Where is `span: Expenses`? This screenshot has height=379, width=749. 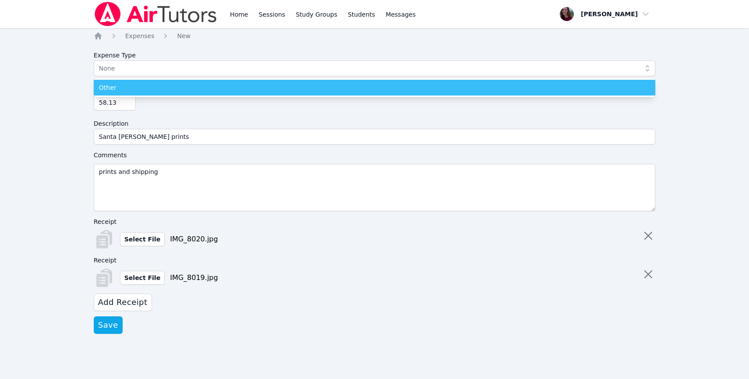
span: Expenses is located at coordinates (140, 36).